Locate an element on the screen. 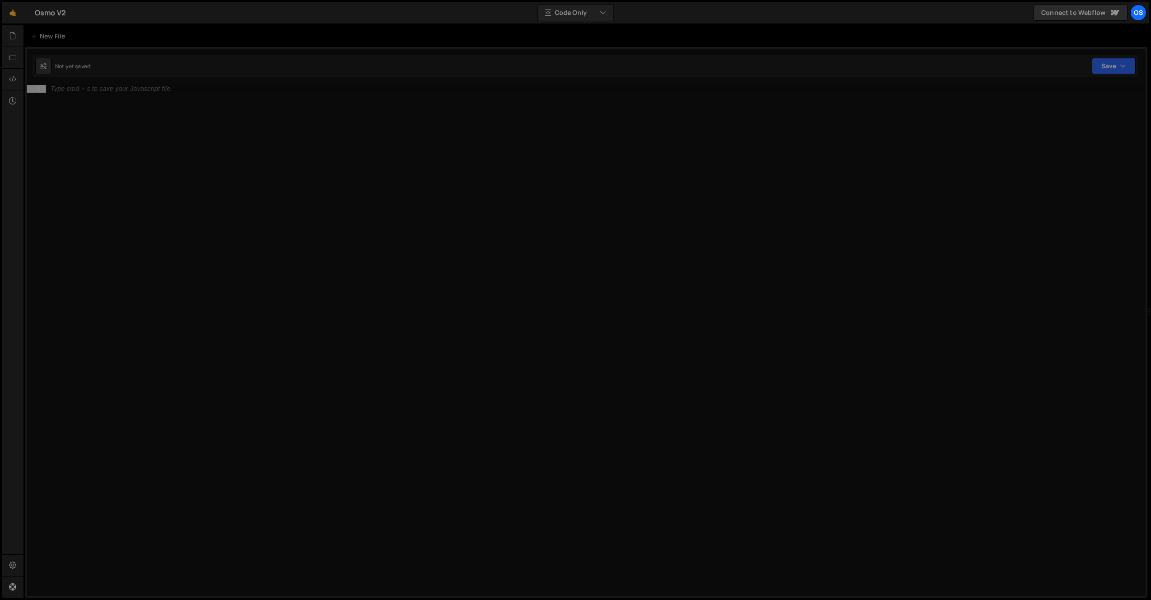 The height and width of the screenshot is (600, 1151). div: Type cmd + s to save your Javascript file. is located at coordinates (111, 89).